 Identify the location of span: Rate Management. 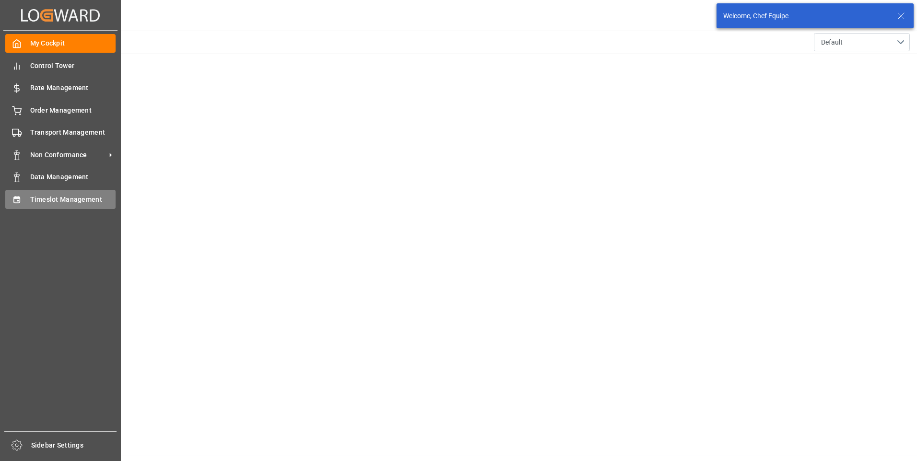
(73, 88).